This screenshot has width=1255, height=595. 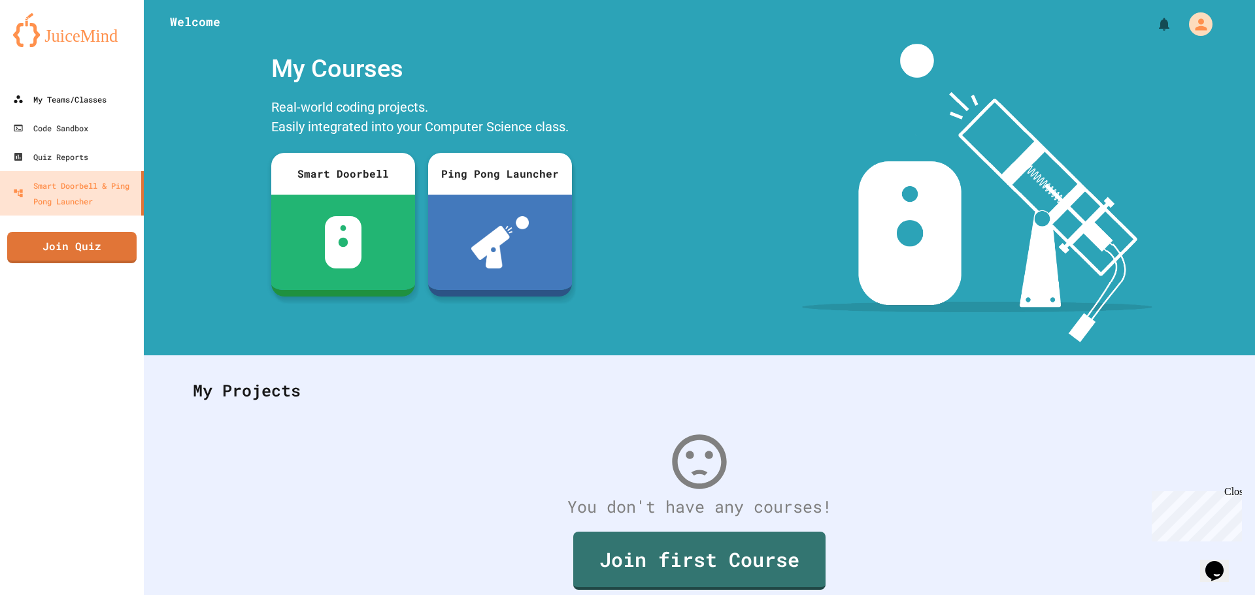 What do you see at coordinates (421, 118) in the screenshot?
I see `div: Real-world coding projects. Easily integrated into your Computer Science class.` at bounding box center [421, 118].